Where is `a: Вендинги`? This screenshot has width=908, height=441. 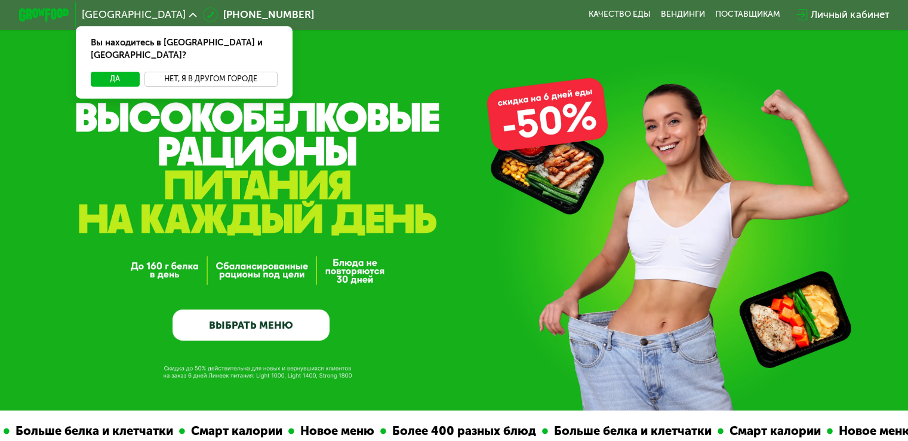
a: Вендинги is located at coordinates (683, 14).